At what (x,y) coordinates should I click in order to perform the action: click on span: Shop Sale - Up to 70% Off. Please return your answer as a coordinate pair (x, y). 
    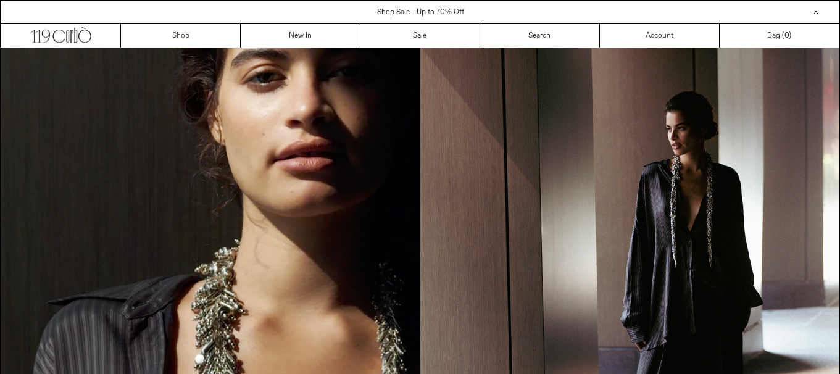
    Looking at the image, I should click on (420, 12).